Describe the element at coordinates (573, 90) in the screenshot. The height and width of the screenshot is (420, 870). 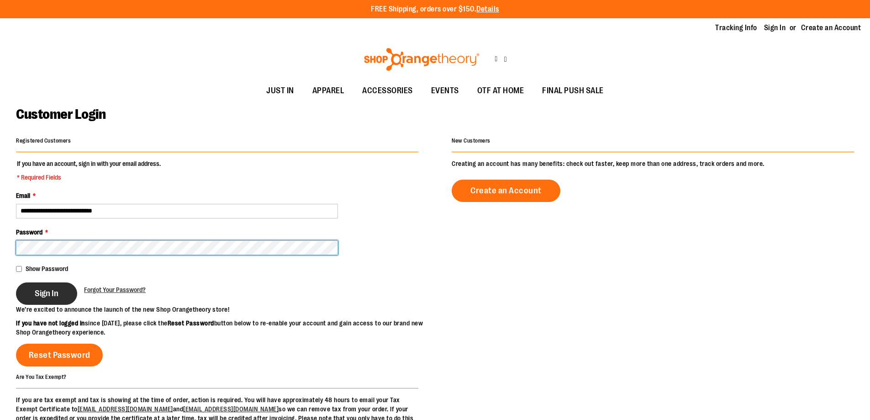
I see `span: FINAL PUSH SALE` at that location.